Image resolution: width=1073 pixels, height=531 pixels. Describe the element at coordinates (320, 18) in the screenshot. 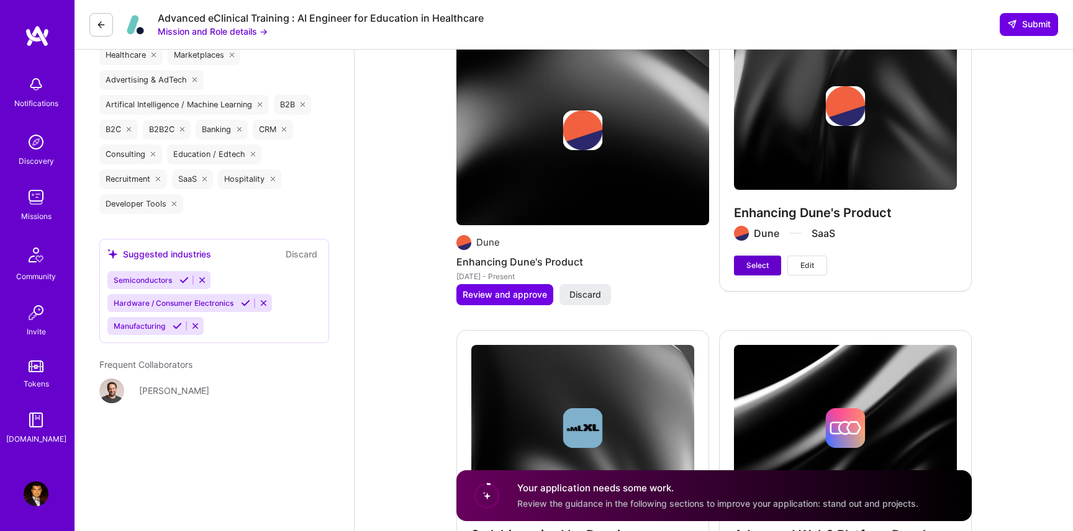

I see `div: Advanced eClinical Training : AI Engineer for Education in Healthcare` at that location.